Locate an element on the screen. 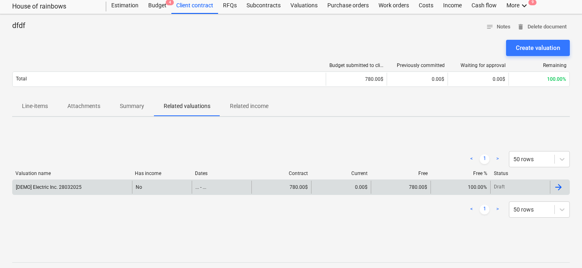  div: Remaining is located at coordinates (539, 65).